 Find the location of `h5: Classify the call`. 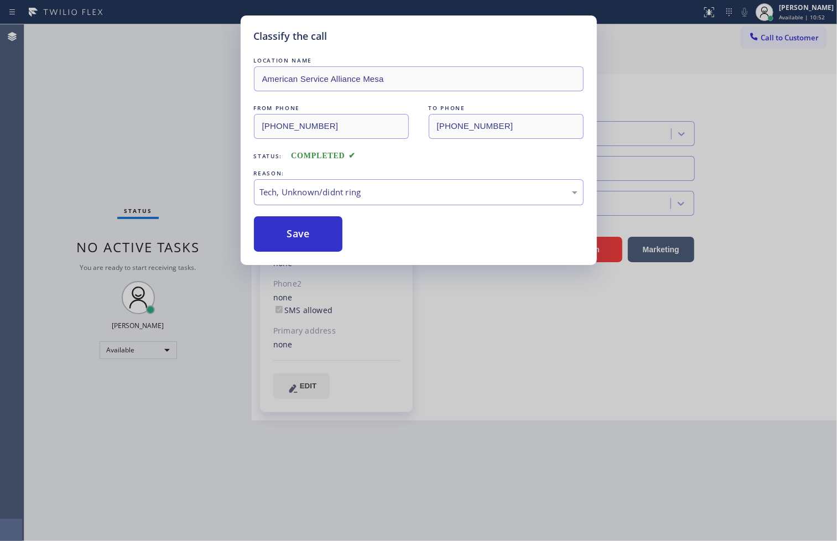

h5: Classify the call is located at coordinates (290, 36).